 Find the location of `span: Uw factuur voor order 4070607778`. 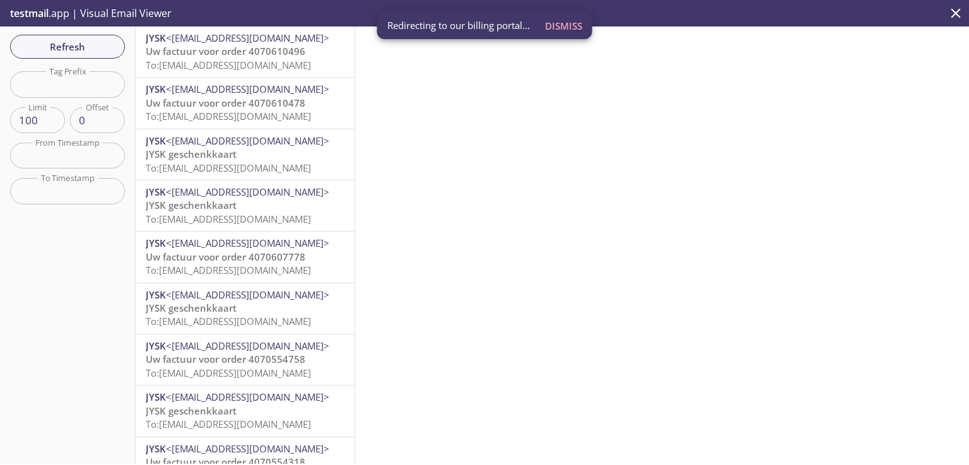

span: Uw factuur voor order 4070607778 is located at coordinates (225, 257).